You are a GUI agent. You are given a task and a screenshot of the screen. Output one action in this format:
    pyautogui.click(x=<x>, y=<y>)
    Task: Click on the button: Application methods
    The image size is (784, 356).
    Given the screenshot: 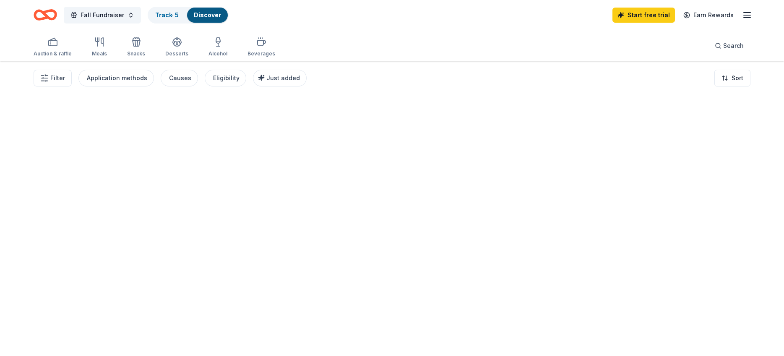 What is the action you would take?
    pyautogui.click(x=116, y=78)
    